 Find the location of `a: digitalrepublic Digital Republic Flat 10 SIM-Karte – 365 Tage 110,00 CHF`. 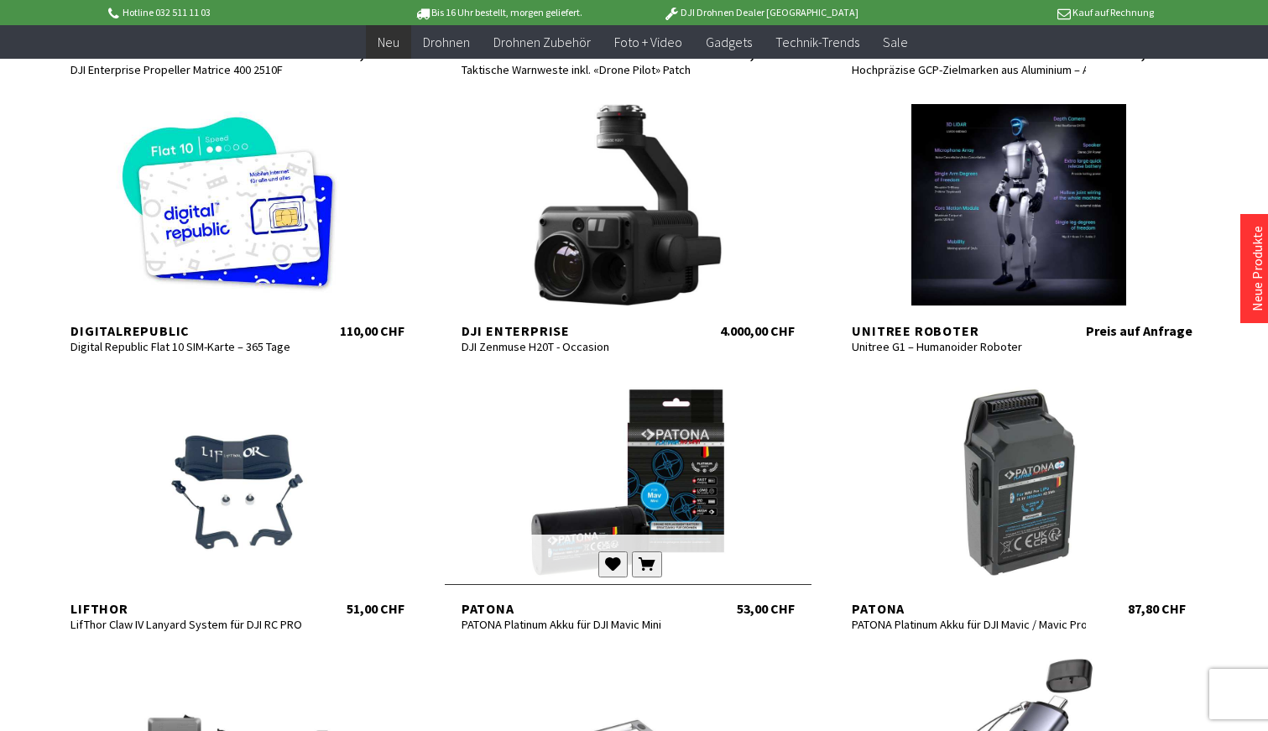

a: digitalrepublic Digital Republic Flat 10 SIM-Karte – 365 Tage 110,00 CHF is located at coordinates (237, 222).